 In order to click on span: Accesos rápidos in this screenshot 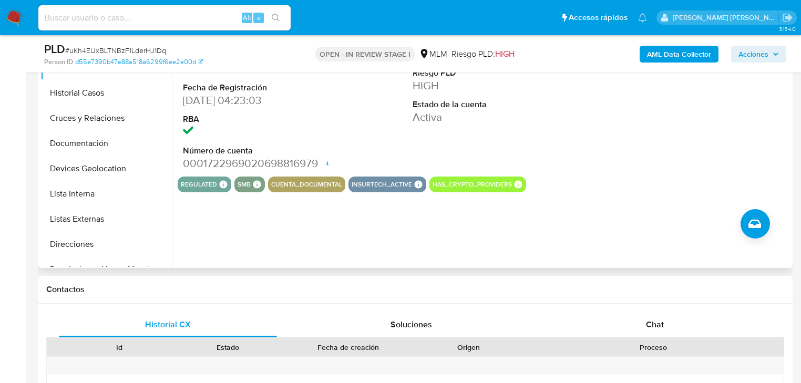, I will do `click(598, 17)`.